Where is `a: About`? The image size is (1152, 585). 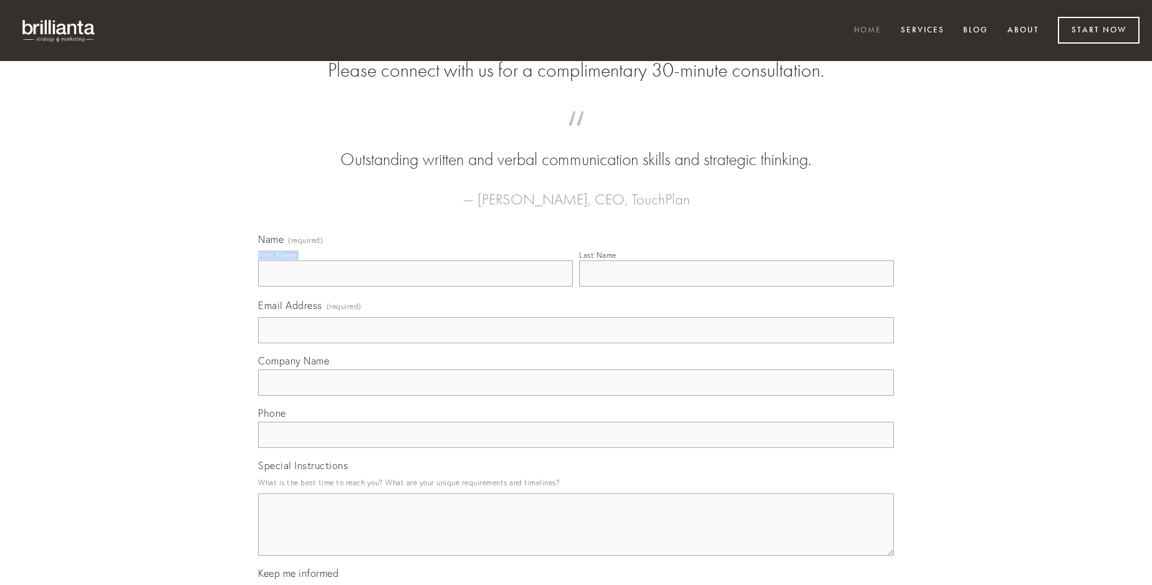 a: About is located at coordinates (1023, 31).